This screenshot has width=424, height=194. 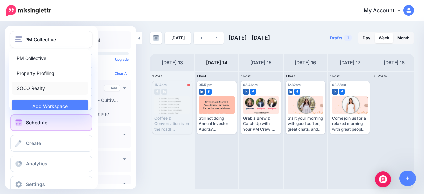 I want to click on img: facebook-grey-square.png, so click(x=157, y=91).